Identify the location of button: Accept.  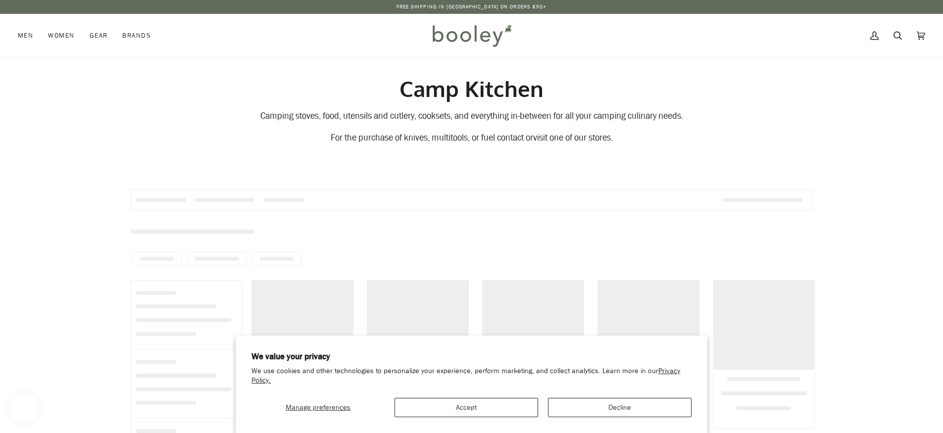
(466, 407).